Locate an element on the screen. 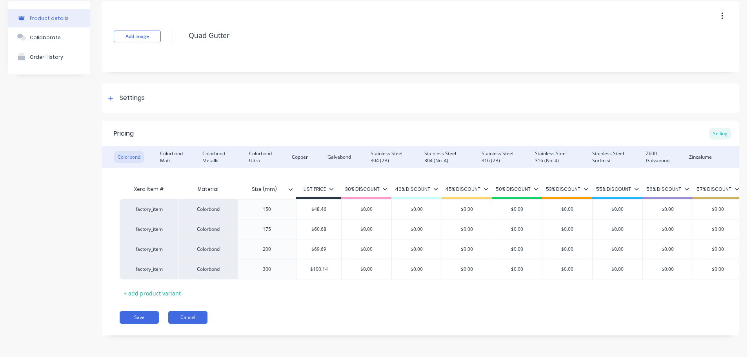 This screenshot has height=357, width=753. div: 200 is located at coordinates (267, 249).